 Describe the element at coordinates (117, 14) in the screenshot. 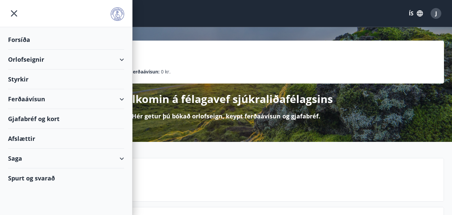

I see `img: union_logo` at that location.